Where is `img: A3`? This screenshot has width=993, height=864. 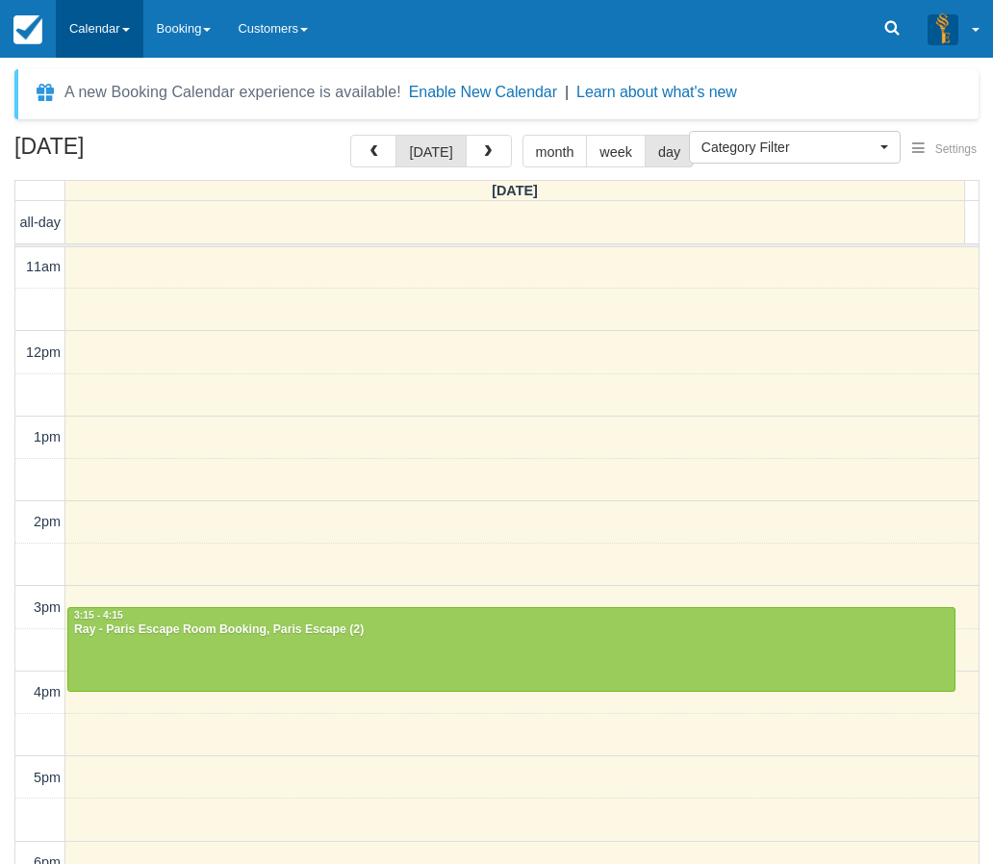 img: A3 is located at coordinates (943, 29).